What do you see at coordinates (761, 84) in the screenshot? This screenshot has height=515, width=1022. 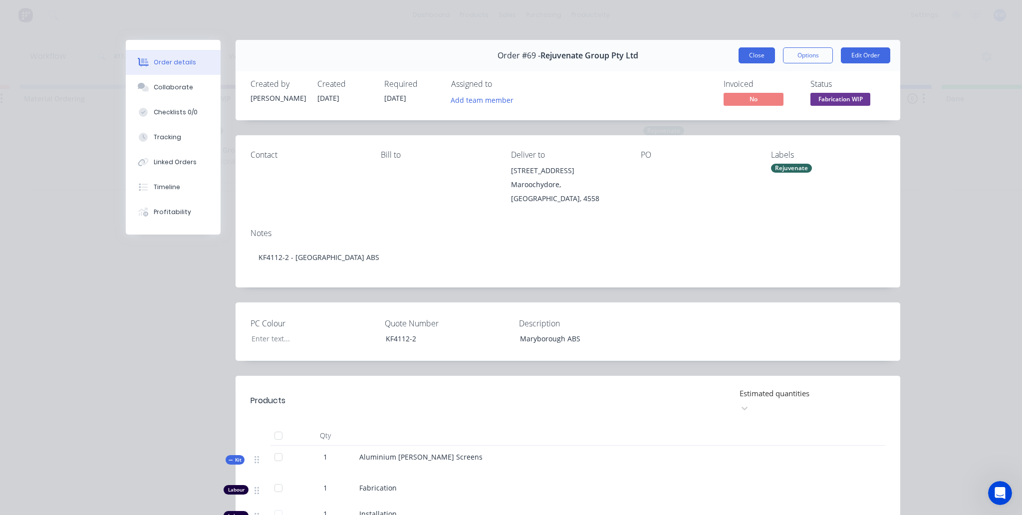 I see `div: Invoiced` at bounding box center [761, 84].